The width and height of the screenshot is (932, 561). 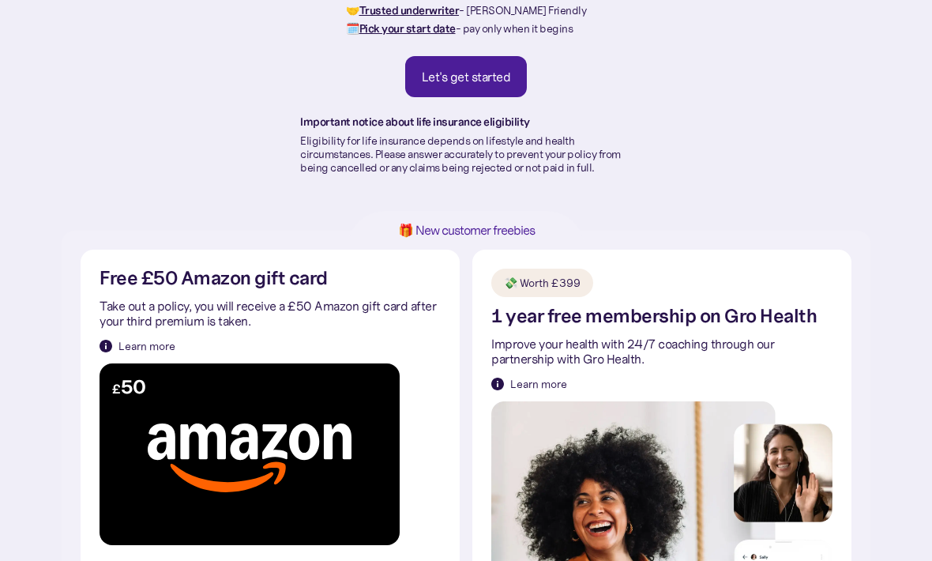 What do you see at coordinates (466, 77) in the screenshot?
I see `a: Let's get started` at bounding box center [466, 77].